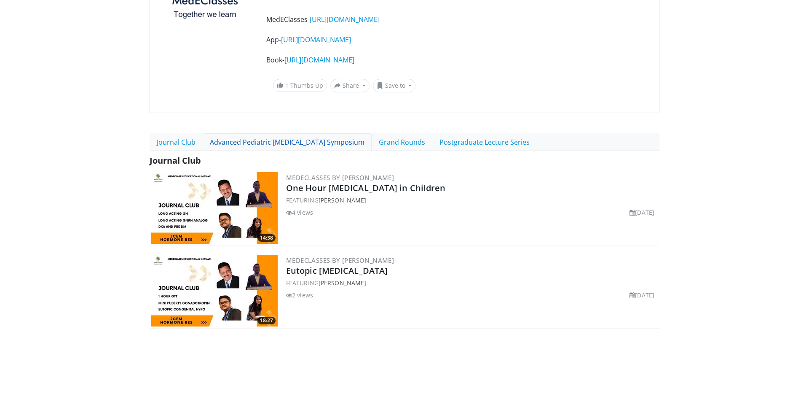 The height and width of the screenshot is (394, 809). I want to click on span: 1, so click(287, 85).